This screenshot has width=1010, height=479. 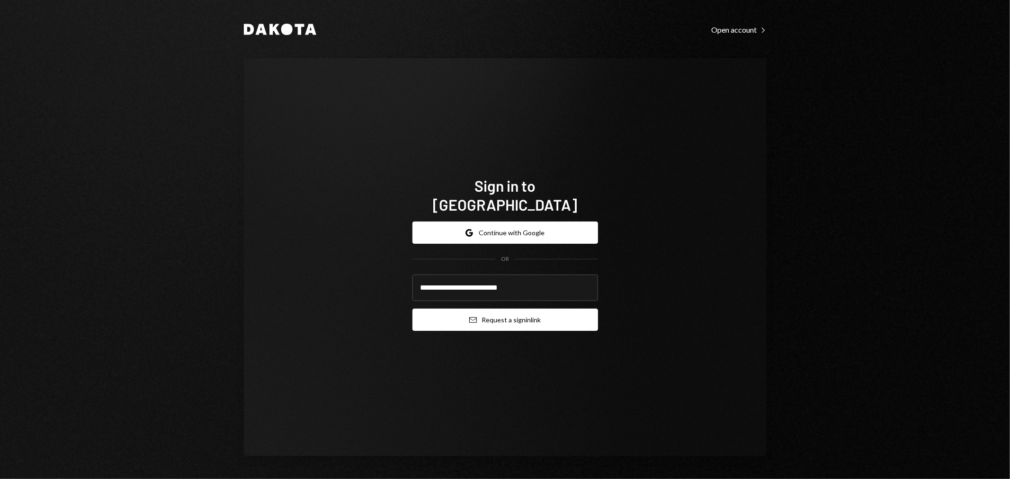 I want to click on div: Open account, so click(x=739, y=30).